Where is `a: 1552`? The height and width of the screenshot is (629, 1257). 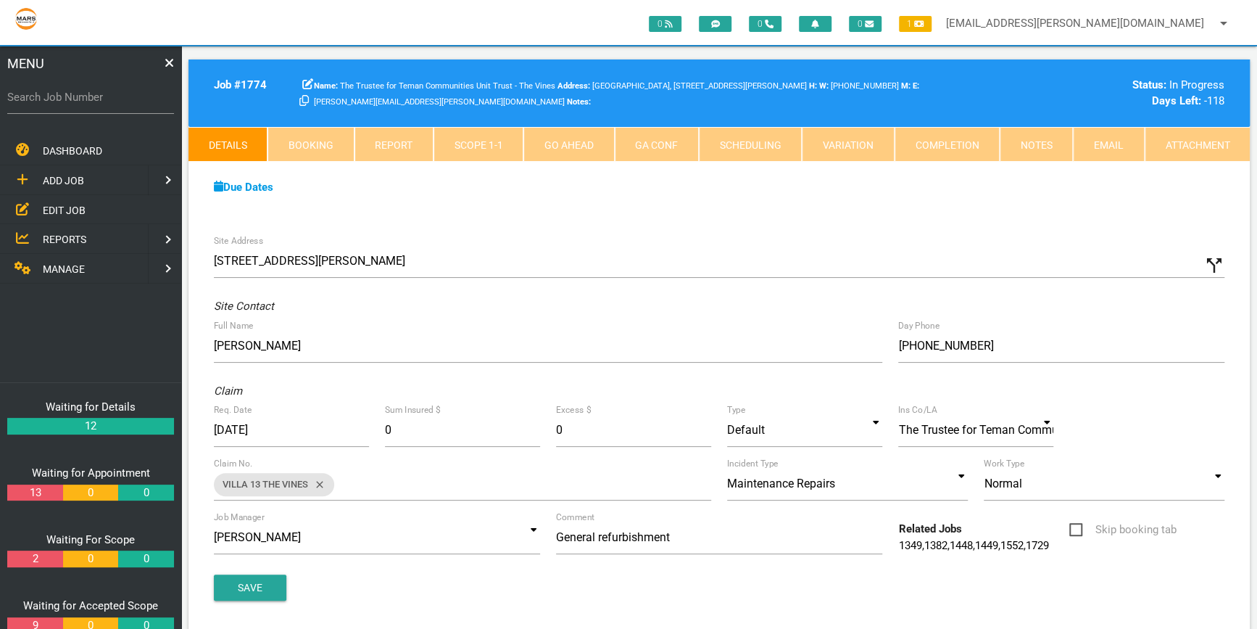 a: 1552 is located at coordinates (1012, 545).